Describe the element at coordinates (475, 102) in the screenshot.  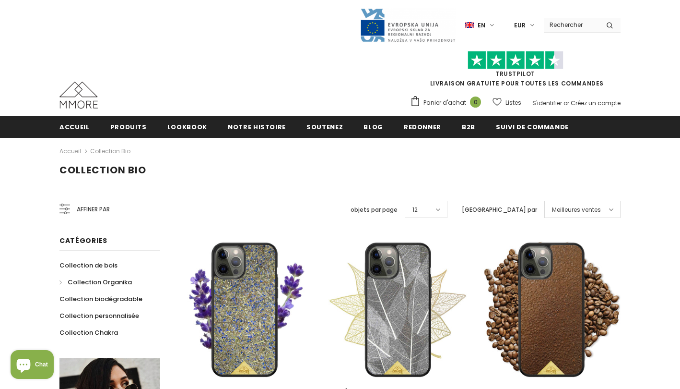
I see `span: 0` at that location.